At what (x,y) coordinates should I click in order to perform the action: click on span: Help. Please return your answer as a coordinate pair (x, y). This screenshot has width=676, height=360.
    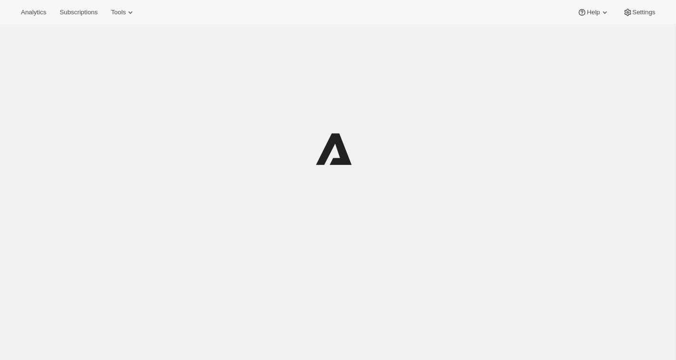
    Looking at the image, I should click on (592, 12).